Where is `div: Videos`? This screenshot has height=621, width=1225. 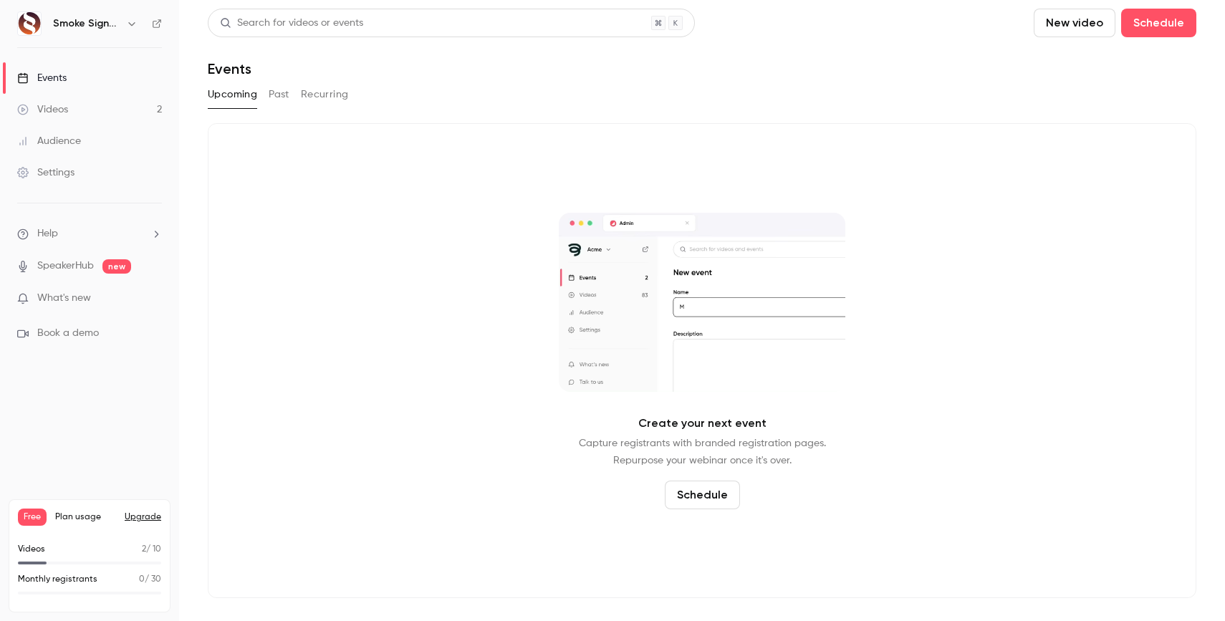 div: Videos is located at coordinates (42, 110).